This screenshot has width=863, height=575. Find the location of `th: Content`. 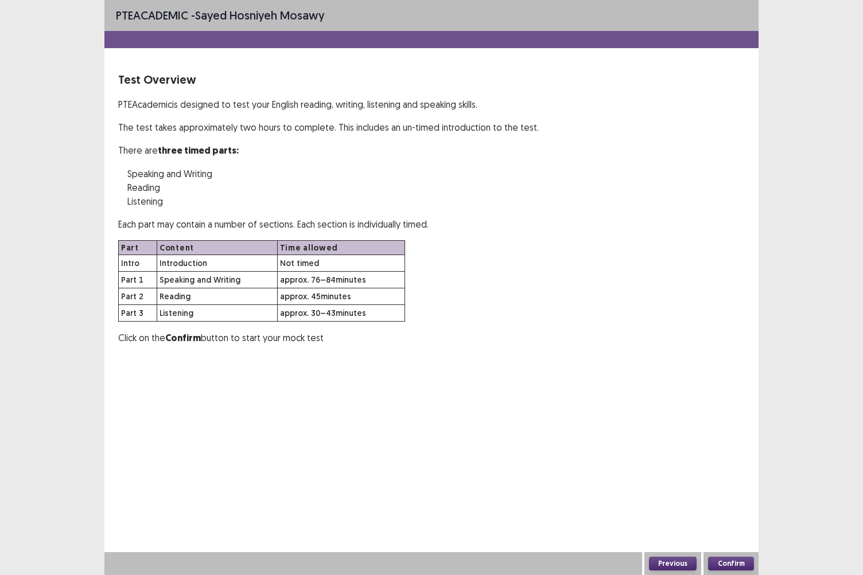

th: Content is located at coordinates (217, 248).